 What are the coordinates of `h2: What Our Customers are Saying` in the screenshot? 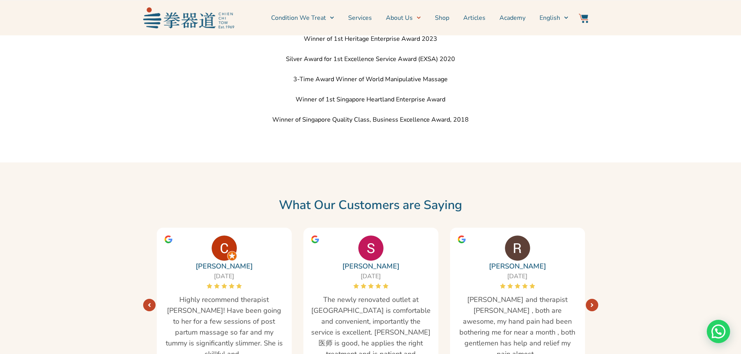 It's located at (370, 205).